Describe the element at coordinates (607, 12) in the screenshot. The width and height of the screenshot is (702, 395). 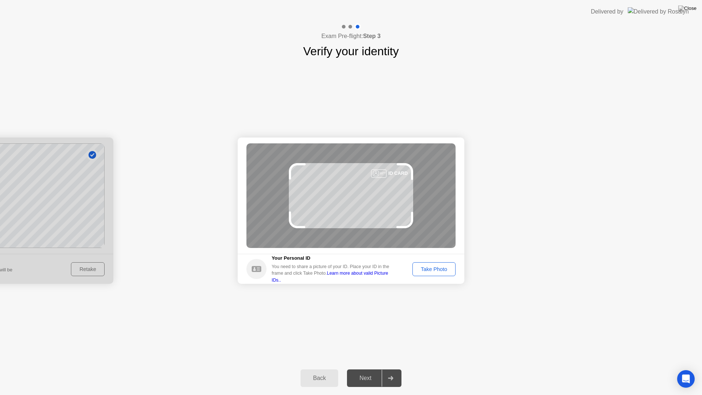
I see `div: Delivered by` at that location.